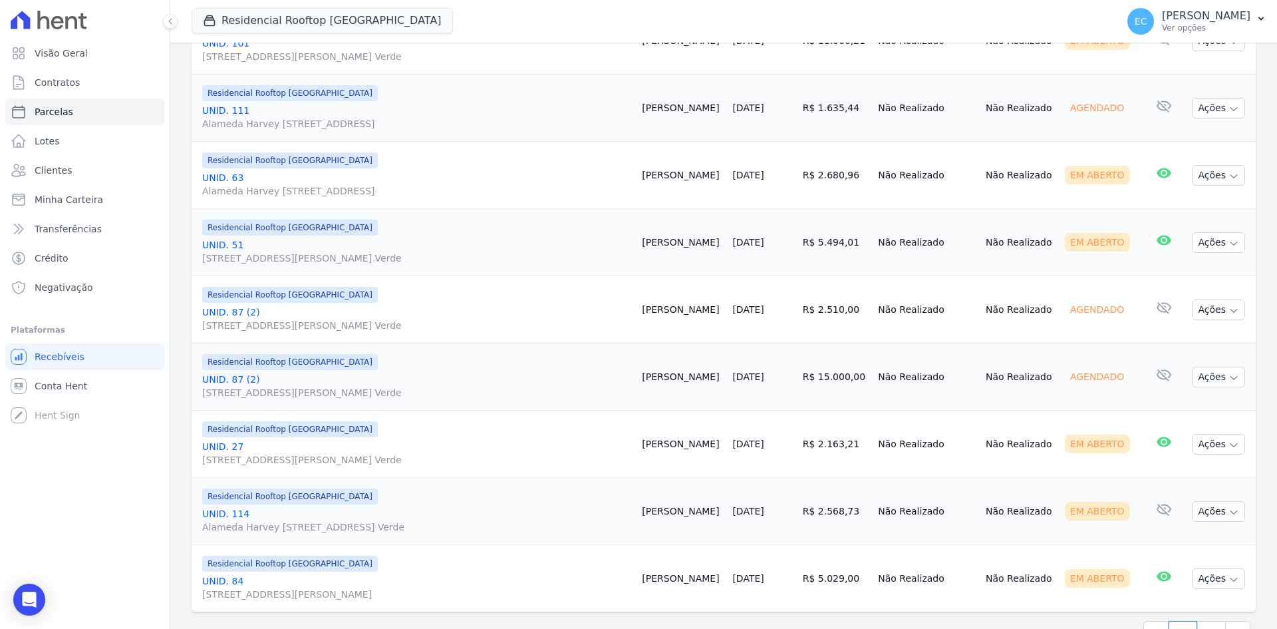 Image resolution: width=1277 pixels, height=629 pixels. Describe the element at coordinates (835, 108) in the screenshot. I see `td: R$ 1.635,44` at that location.